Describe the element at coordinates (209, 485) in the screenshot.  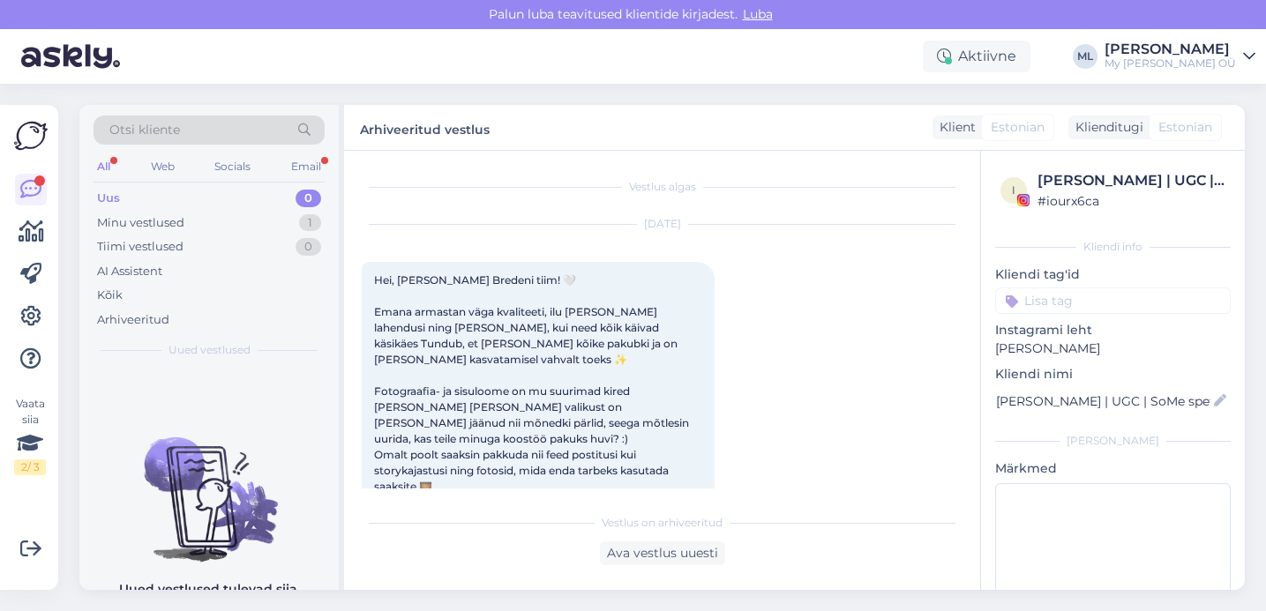
I see `img: No chats` at that location.